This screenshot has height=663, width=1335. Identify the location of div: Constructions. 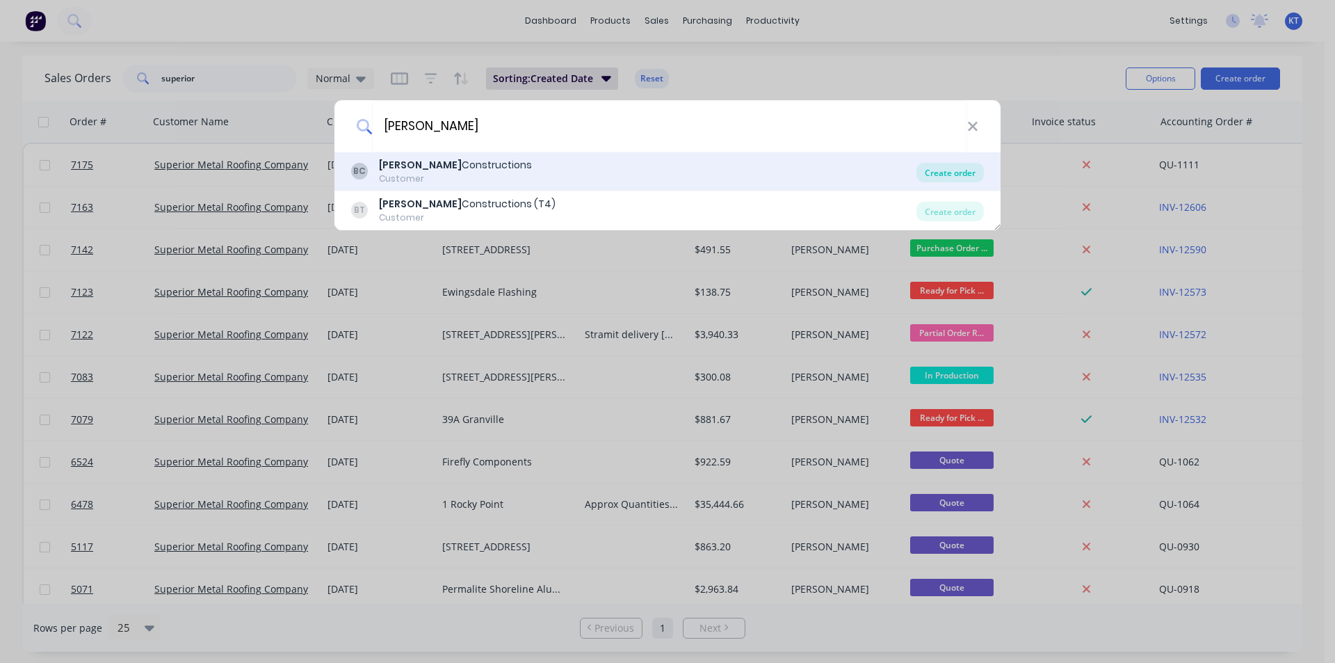
(456, 165).